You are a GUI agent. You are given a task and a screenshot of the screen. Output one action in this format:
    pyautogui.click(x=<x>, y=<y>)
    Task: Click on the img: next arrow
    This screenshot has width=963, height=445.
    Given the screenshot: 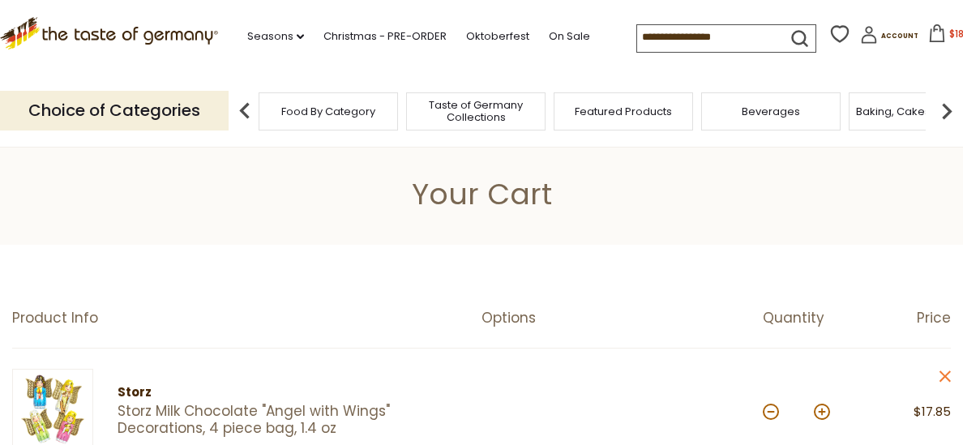 What is the action you would take?
    pyautogui.click(x=947, y=111)
    